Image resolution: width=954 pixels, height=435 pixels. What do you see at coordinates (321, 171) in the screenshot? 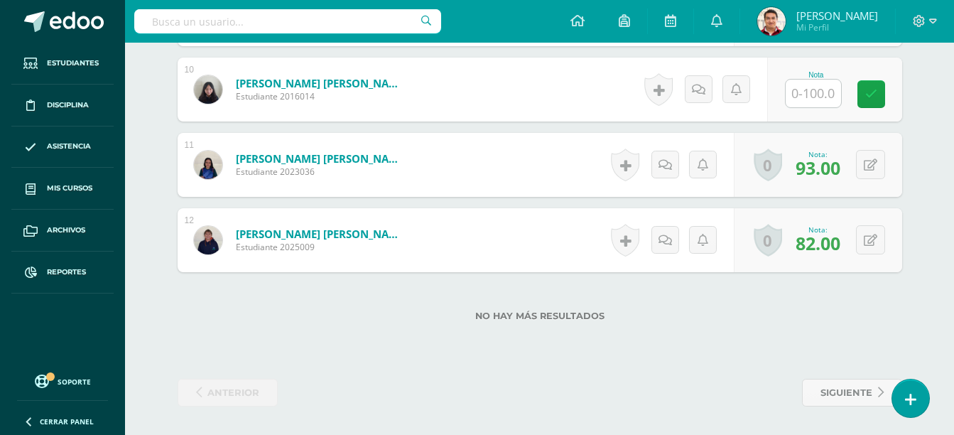
I see `span: Estudiante 2023036` at bounding box center [321, 171].